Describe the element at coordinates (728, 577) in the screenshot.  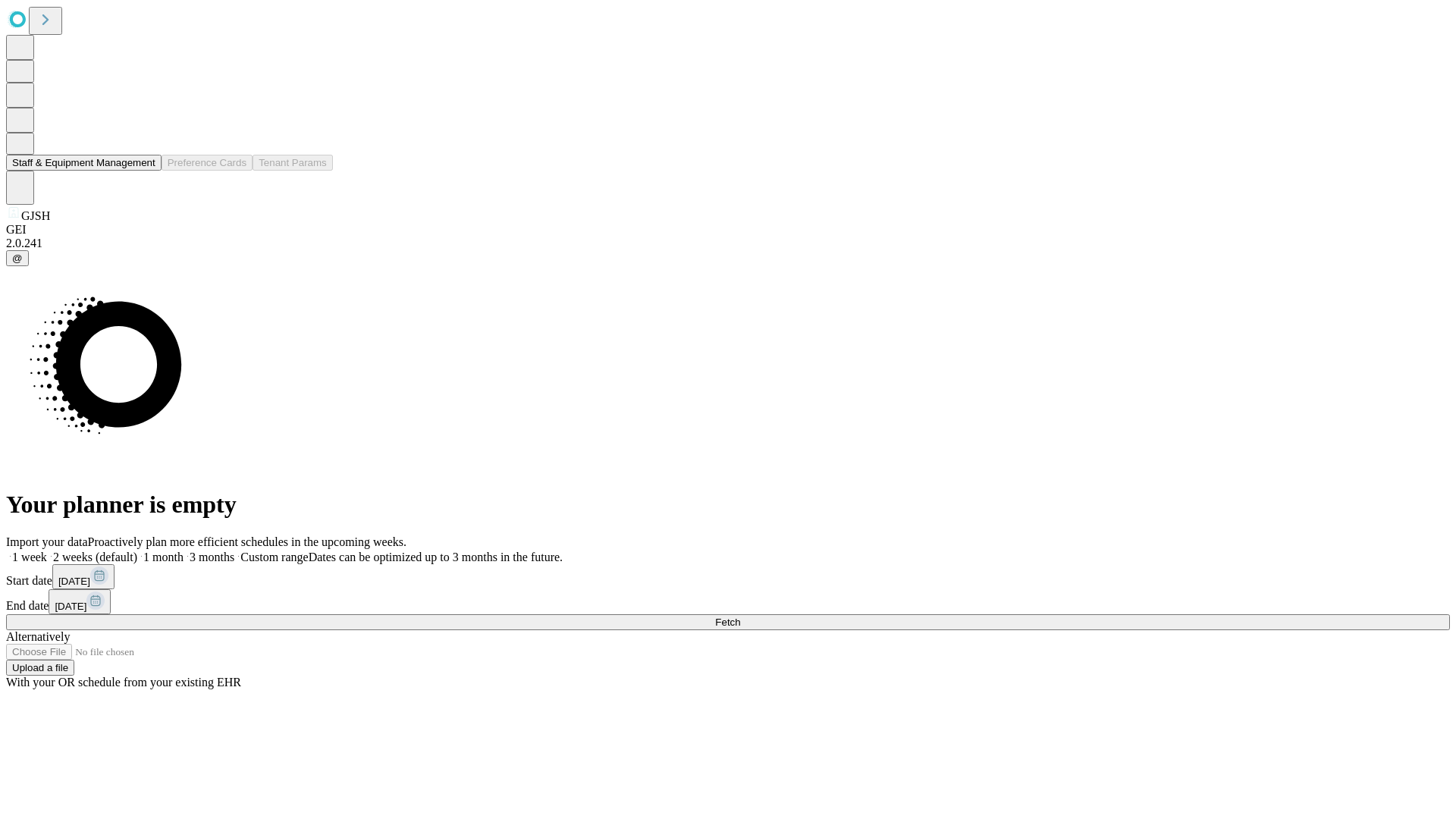
I see `div: Start date` at that location.